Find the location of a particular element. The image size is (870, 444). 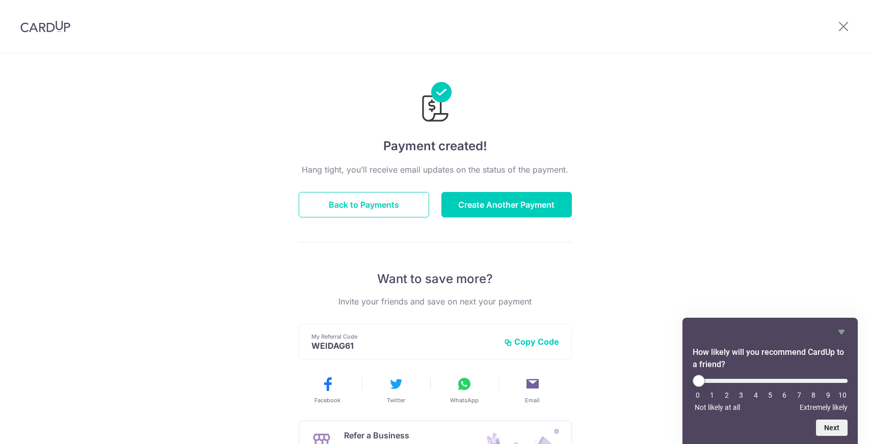

li: 4 is located at coordinates (755, 395).